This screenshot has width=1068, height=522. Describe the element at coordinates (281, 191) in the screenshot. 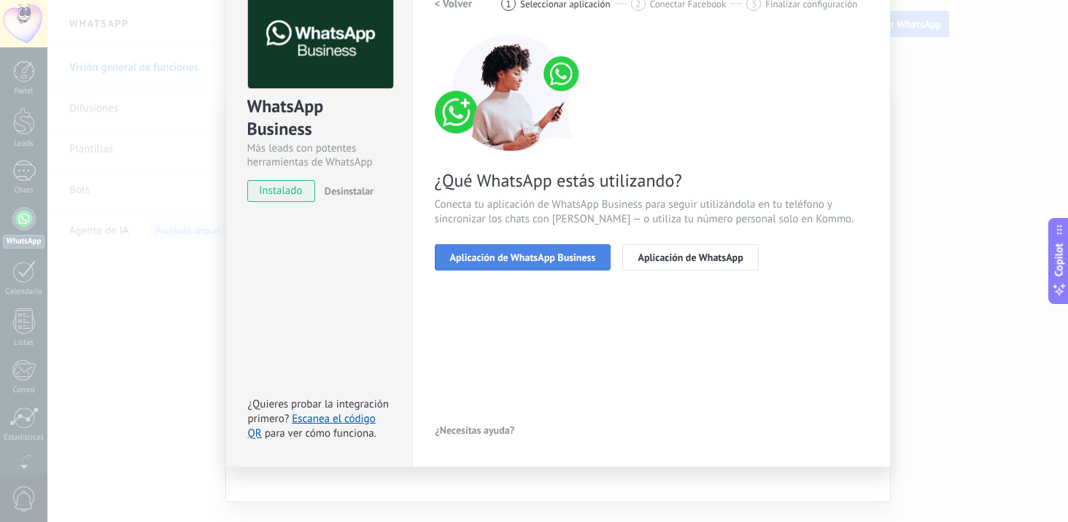

I see `span: instalado` at that location.